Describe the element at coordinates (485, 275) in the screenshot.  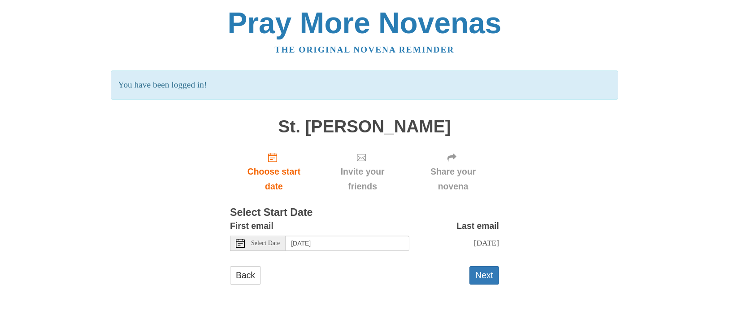
I see `button: Next` at that location.